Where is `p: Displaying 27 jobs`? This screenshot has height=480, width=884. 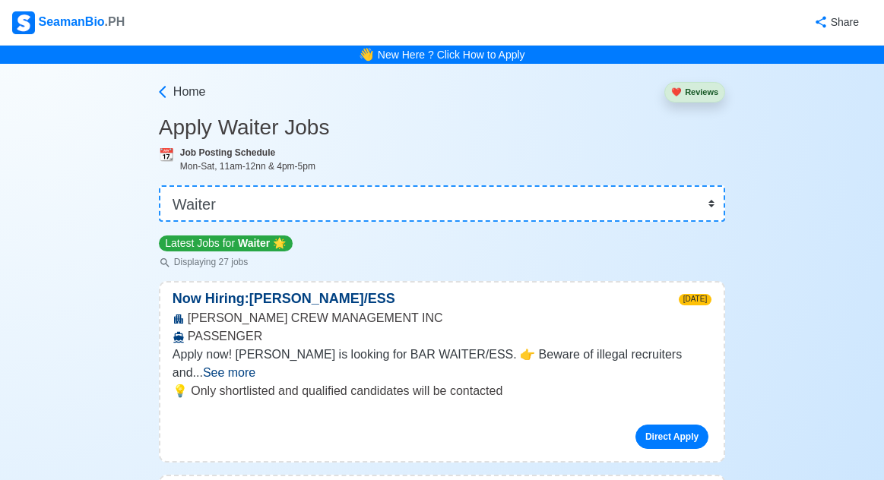
p: Displaying 27 jobs is located at coordinates (226, 262).